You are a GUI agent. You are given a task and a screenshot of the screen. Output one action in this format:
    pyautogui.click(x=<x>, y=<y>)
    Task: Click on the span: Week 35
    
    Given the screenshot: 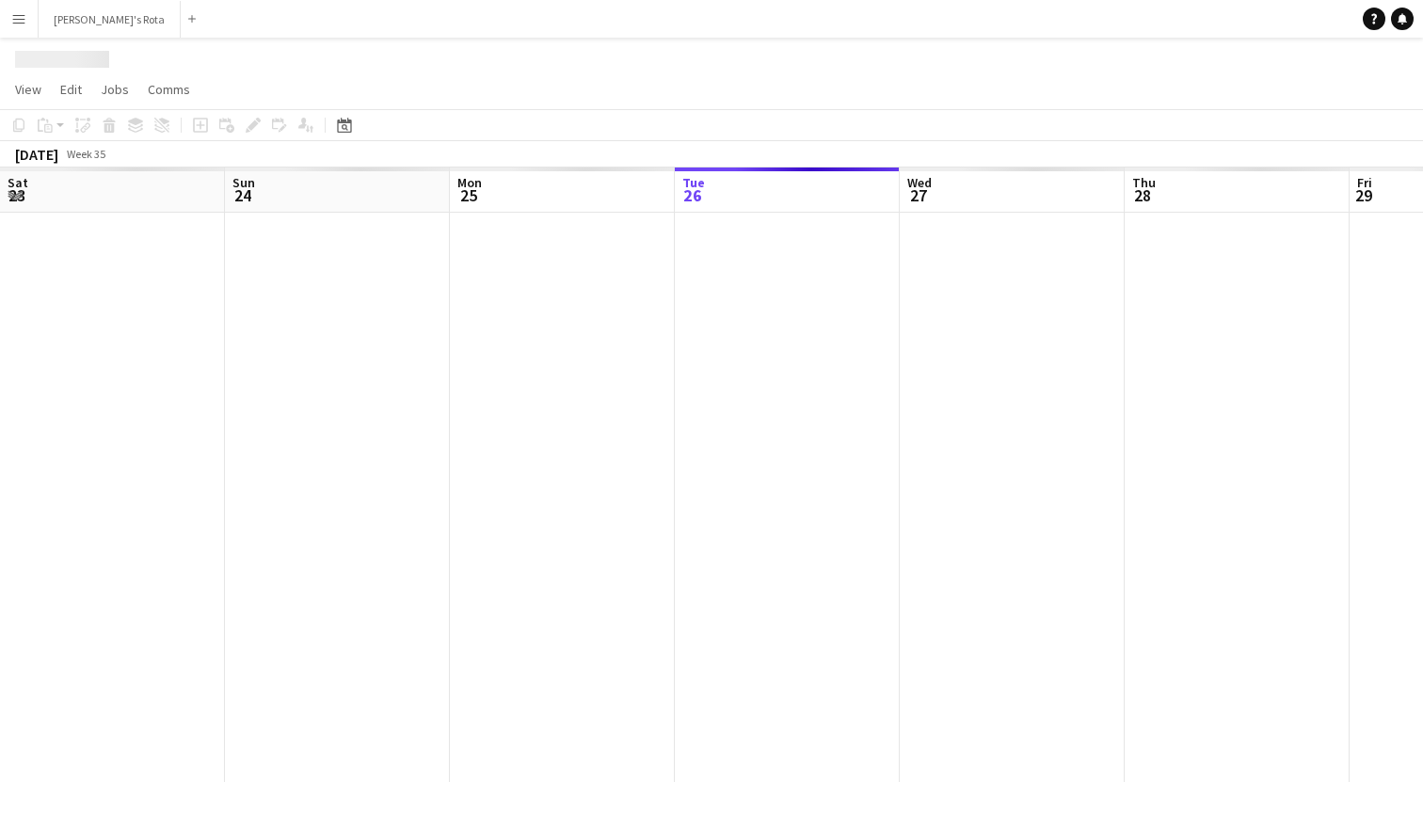 What is the action you would take?
    pyautogui.click(x=86, y=153)
    